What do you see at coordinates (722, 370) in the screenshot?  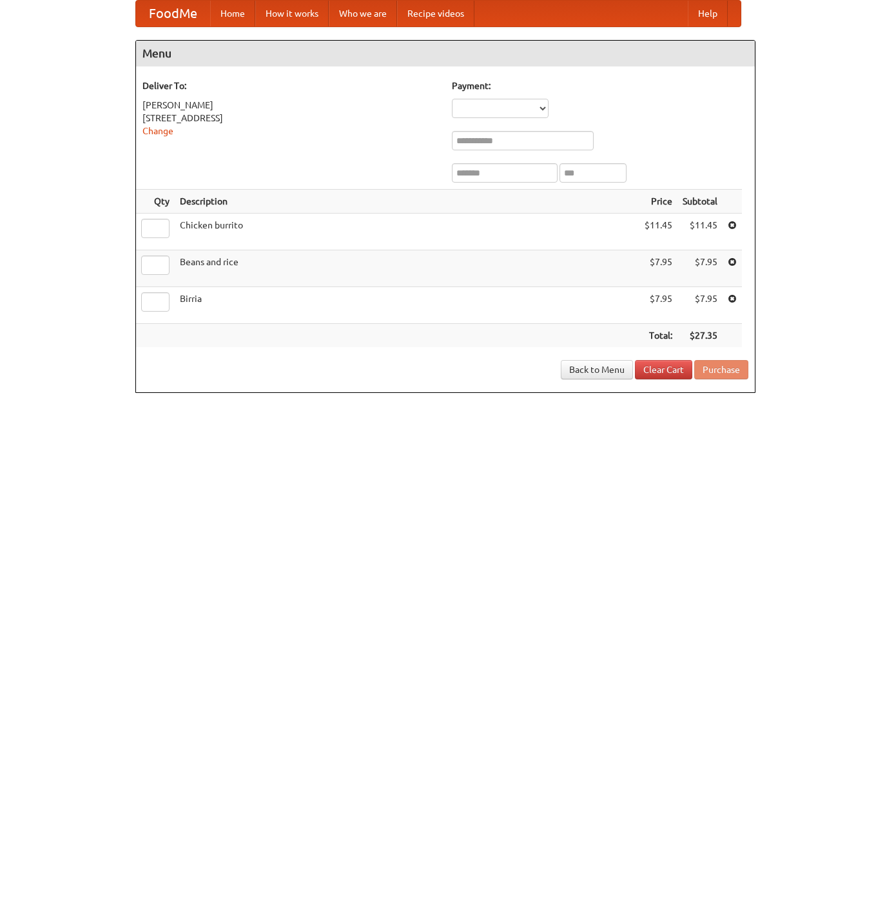 I see `button: Purchase` at bounding box center [722, 370].